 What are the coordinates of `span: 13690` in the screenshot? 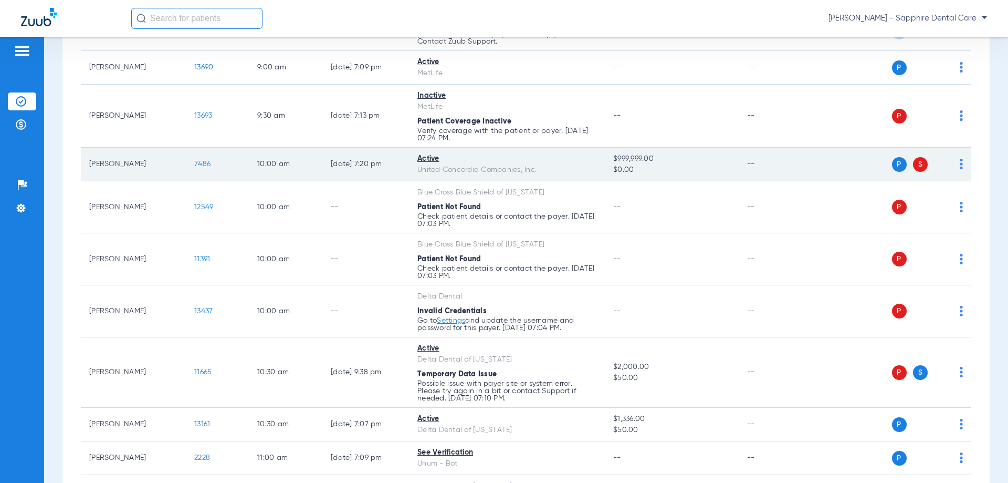 It's located at (204, 67).